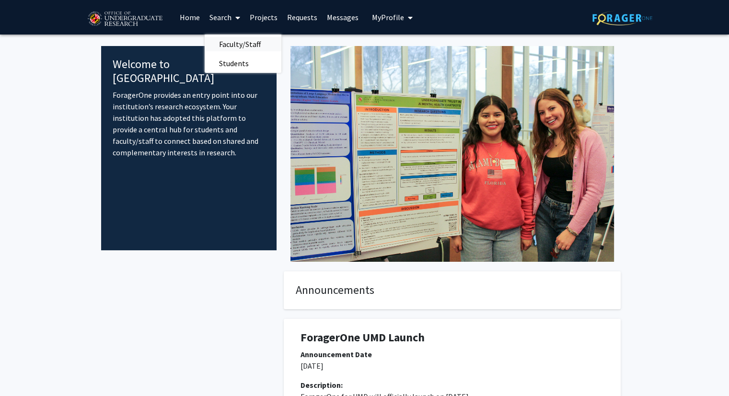  I want to click on span: My Profile, so click(388, 17).